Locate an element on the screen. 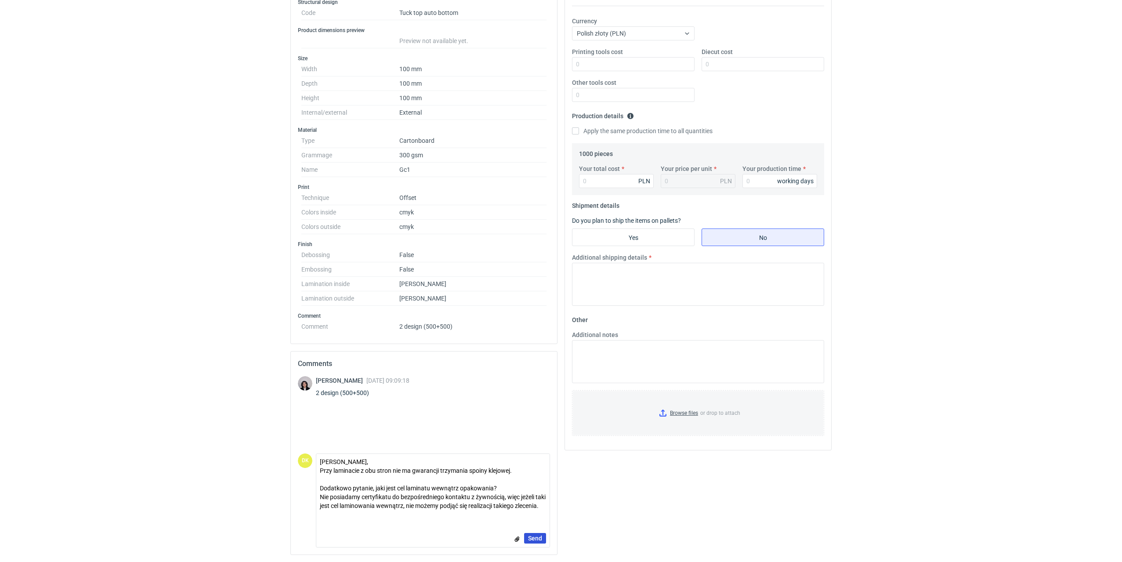  h3: Comment is located at coordinates (424, 316).